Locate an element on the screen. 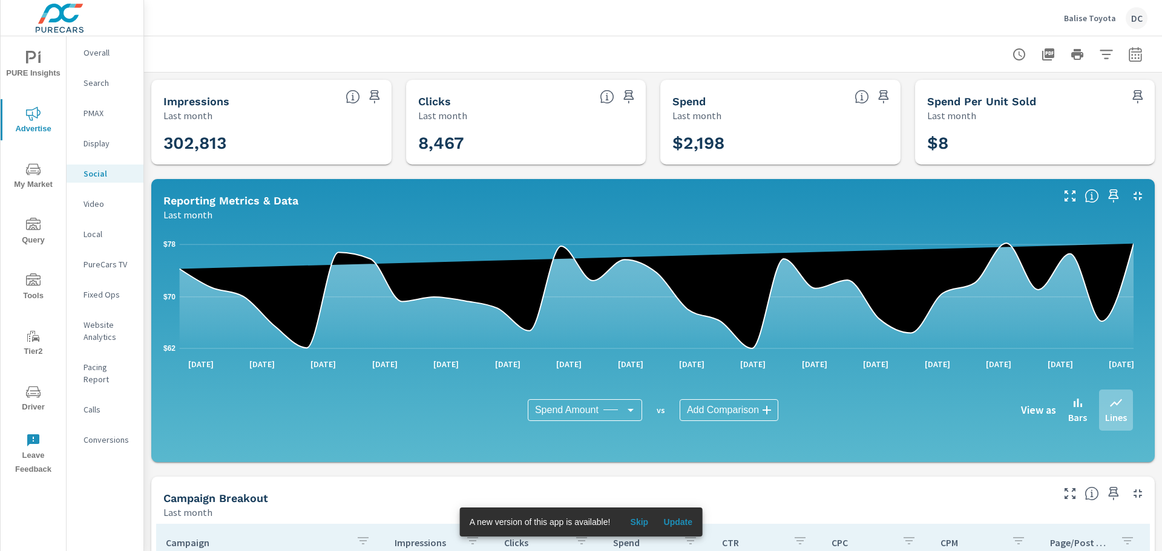 This screenshot has height=551, width=1162. div: PureCars TV is located at coordinates (105, 265).